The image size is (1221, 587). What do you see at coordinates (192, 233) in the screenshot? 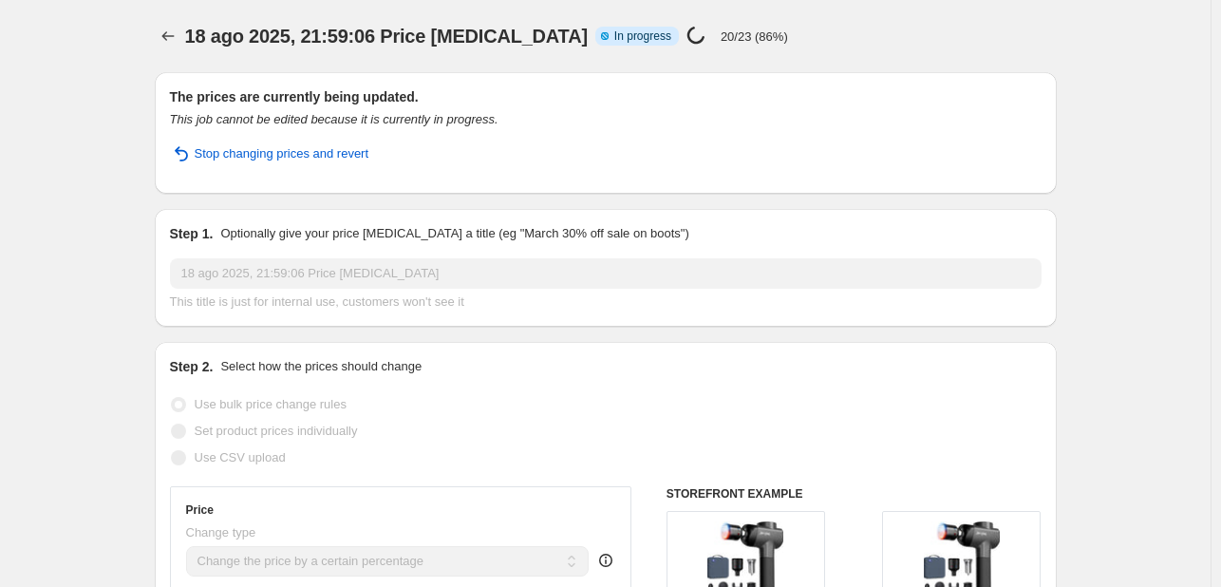
I see `h2: Step 1.` at bounding box center [192, 233].